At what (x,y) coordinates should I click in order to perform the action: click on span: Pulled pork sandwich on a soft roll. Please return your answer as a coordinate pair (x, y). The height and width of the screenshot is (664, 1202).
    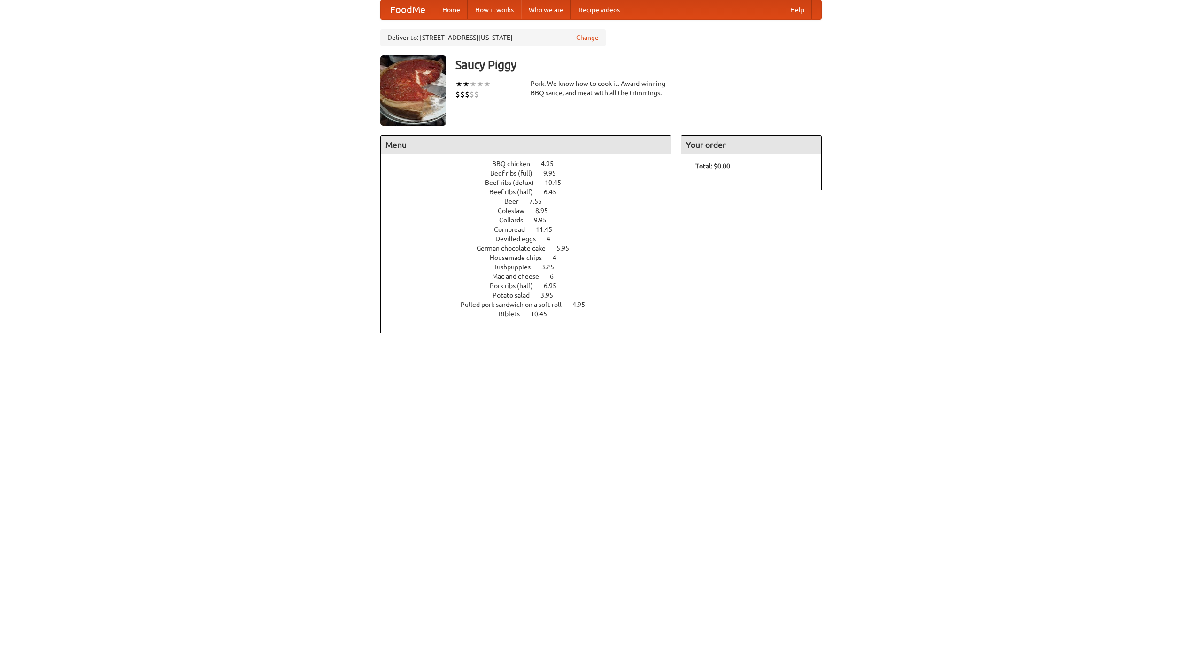
    Looking at the image, I should click on (515, 305).